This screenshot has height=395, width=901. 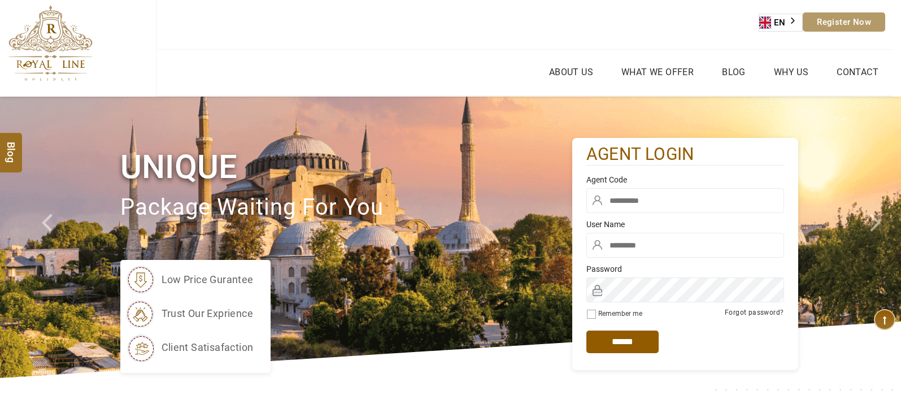 I want to click on div: Language, so click(x=781, y=23).